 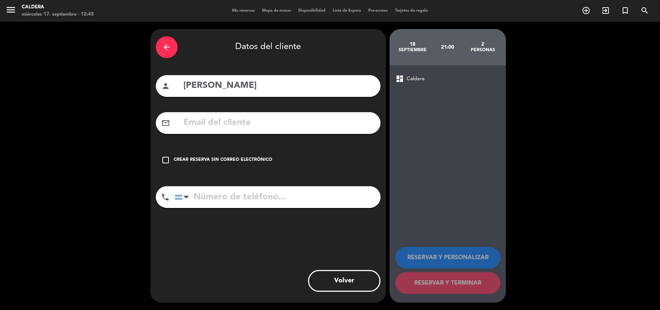 I want to click on div: Argentina: +54, so click(x=183, y=197).